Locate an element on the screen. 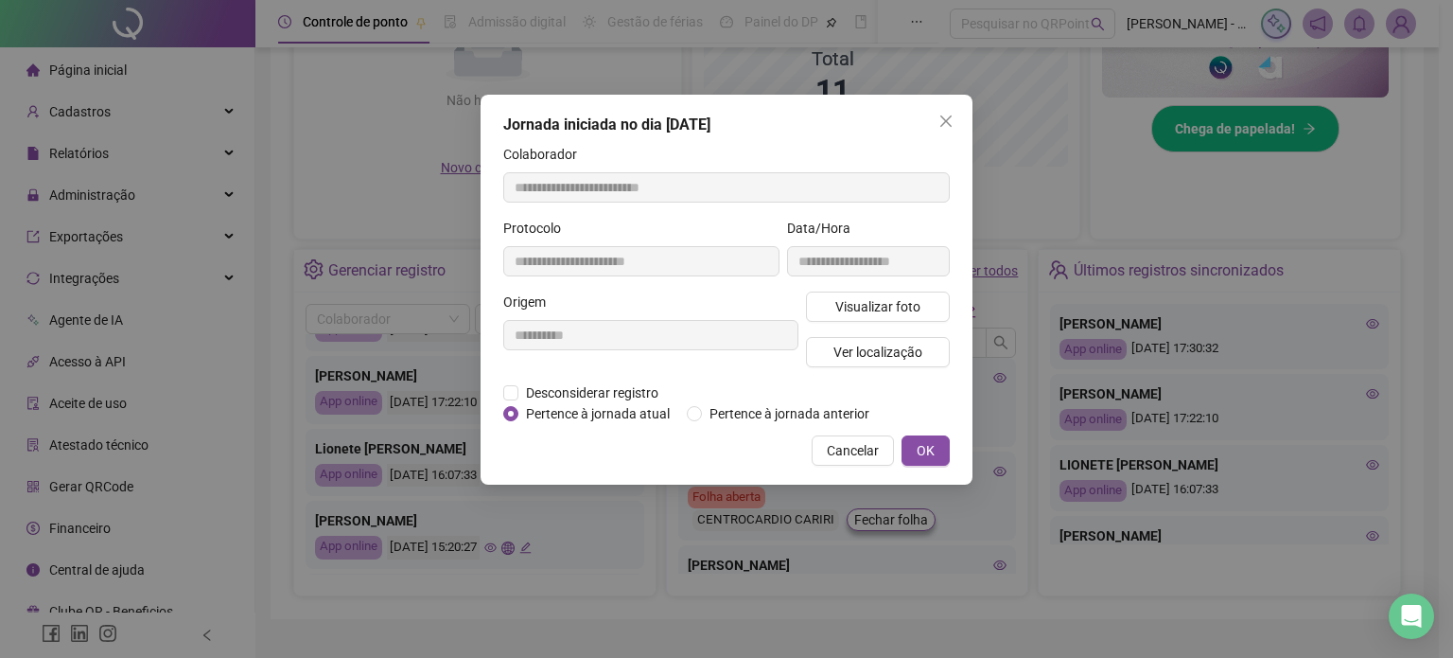 This screenshot has width=1453, height=658. span: Ver localização is located at coordinates (878, 352).